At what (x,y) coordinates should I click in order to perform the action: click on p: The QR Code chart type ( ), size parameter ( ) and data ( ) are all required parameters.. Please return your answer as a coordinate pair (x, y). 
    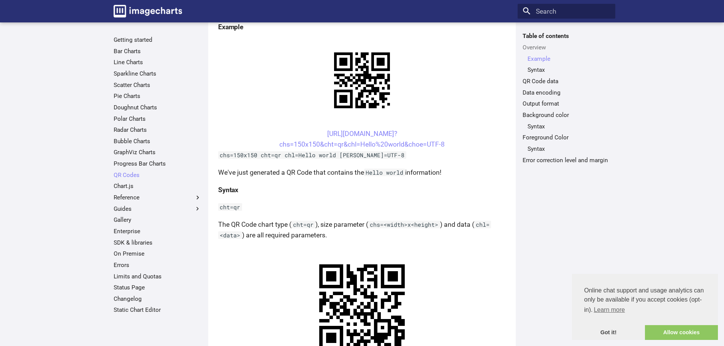
    Looking at the image, I should click on (362, 230).